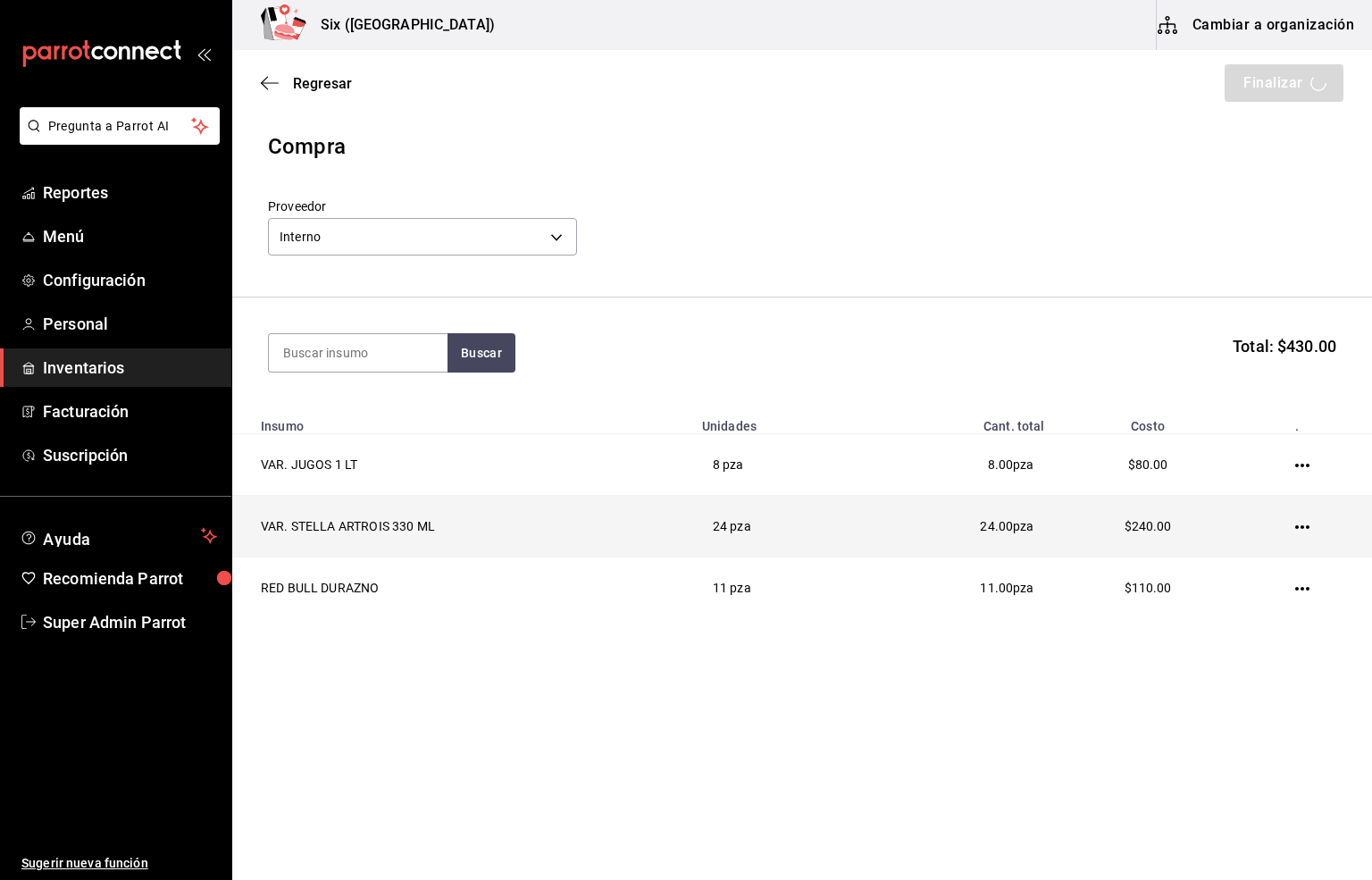  I want to click on span: $240.00, so click(1148, 526).